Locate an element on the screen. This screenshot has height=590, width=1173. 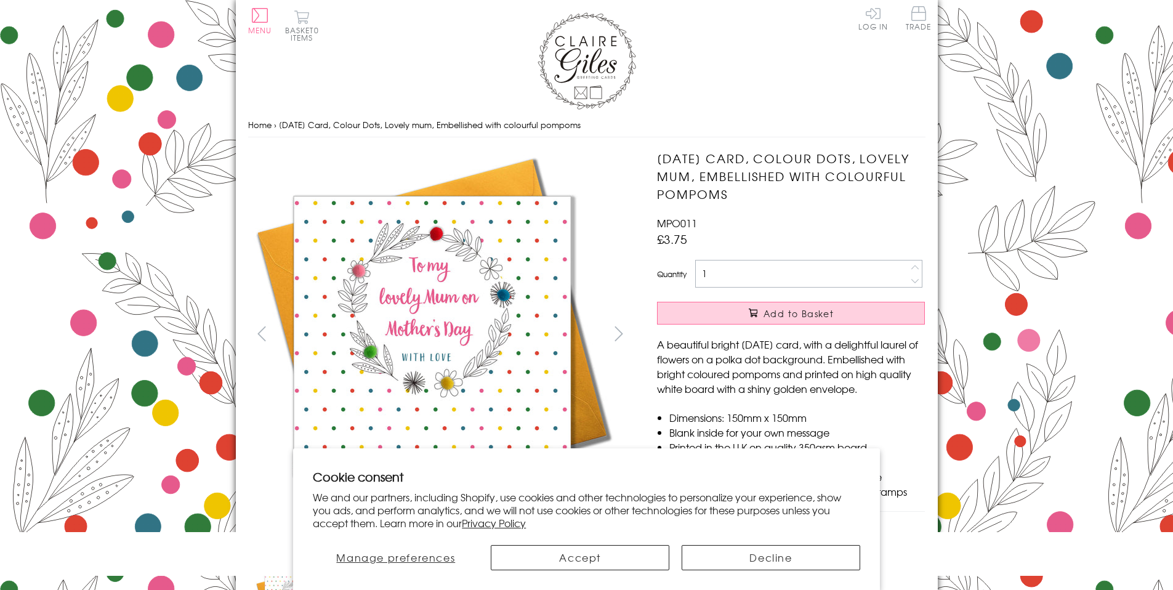
button: Manage preferences is located at coordinates (395, 557).